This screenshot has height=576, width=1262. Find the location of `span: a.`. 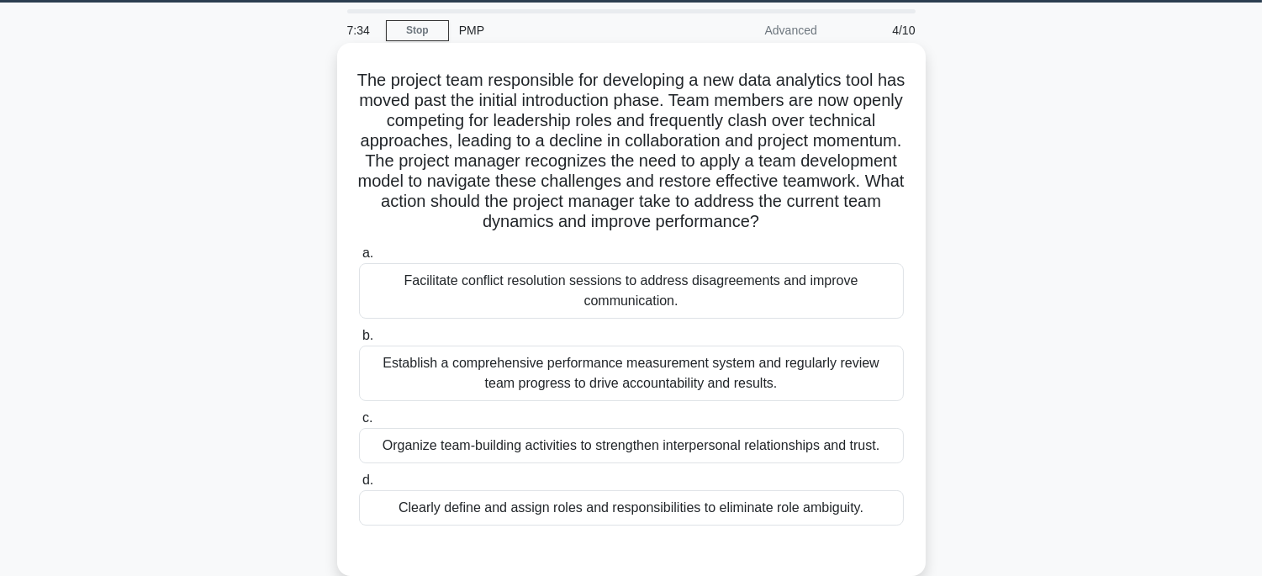

span: a. is located at coordinates (367, 252).